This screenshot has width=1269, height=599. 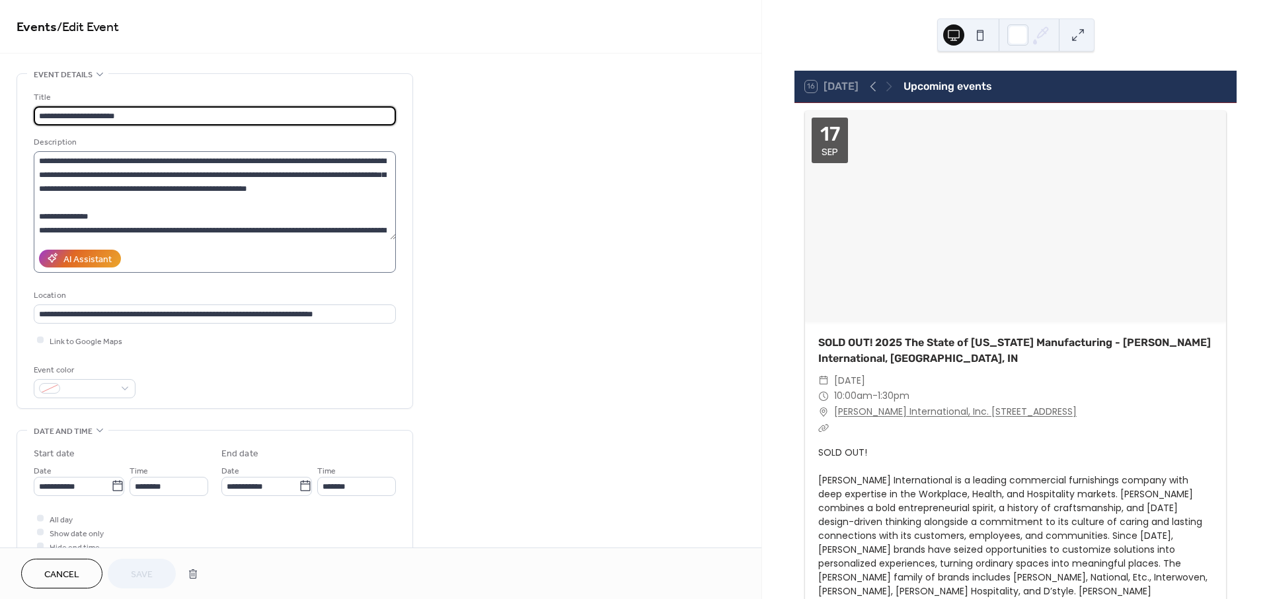 What do you see at coordinates (61, 574) in the screenshot?
I see `button: Cancel` at bounding box center [61, 574].